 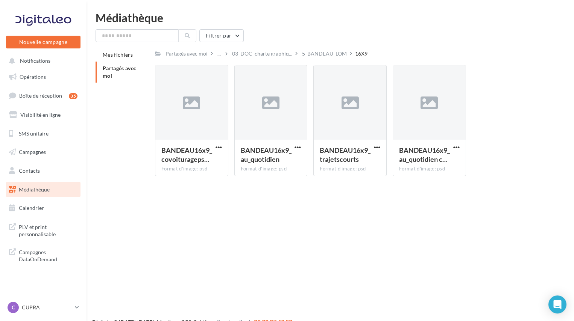 What do you see at coordinates (47, 308) in the screenshot?
I see `p: CUPRA` at bounding box center [47, 308].